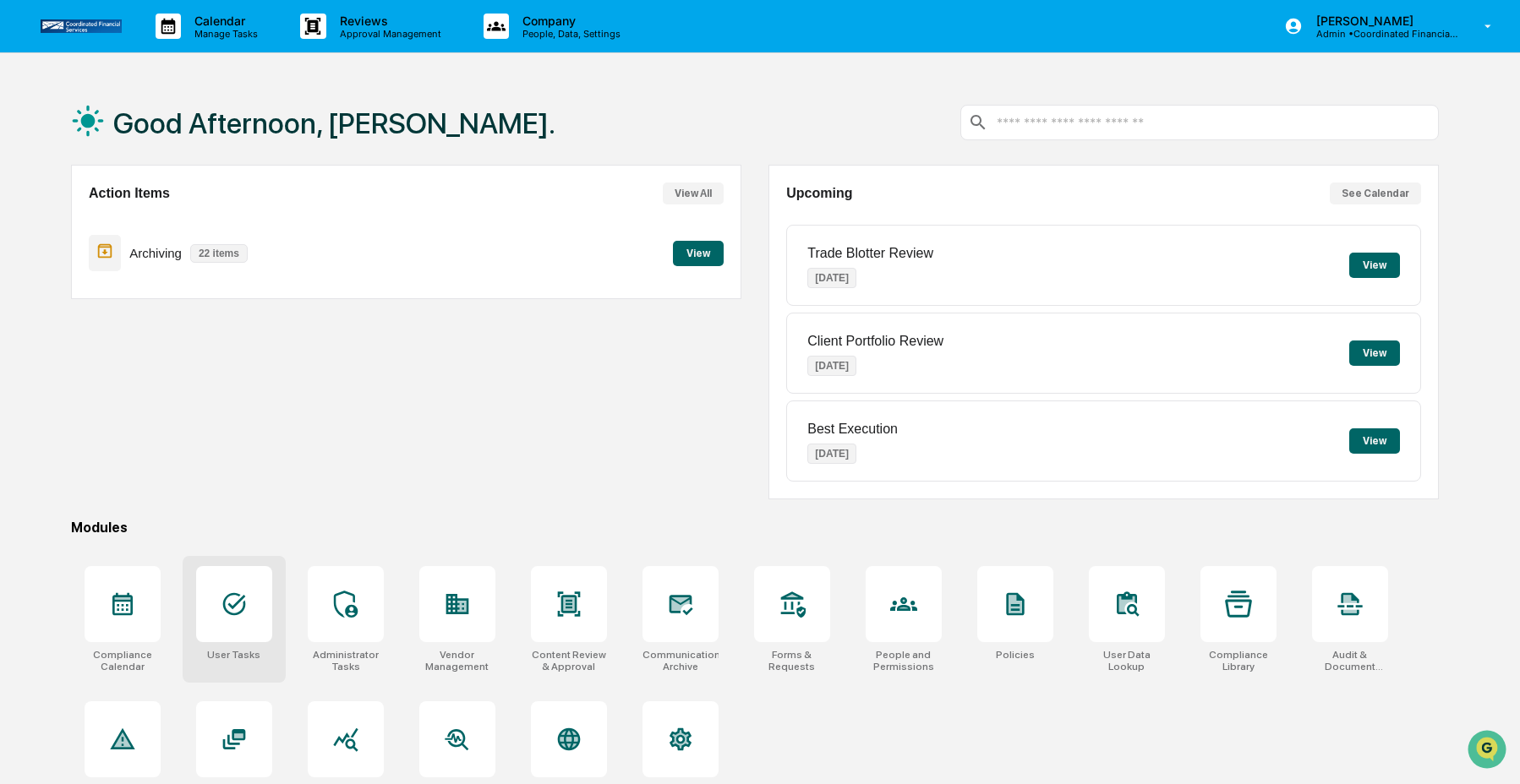 The width and height of the screenshot is (1520, 784). Describe the element at coordinates (875, 342) in the screenshot. I see `p: Client Portfolio Review` at that location.